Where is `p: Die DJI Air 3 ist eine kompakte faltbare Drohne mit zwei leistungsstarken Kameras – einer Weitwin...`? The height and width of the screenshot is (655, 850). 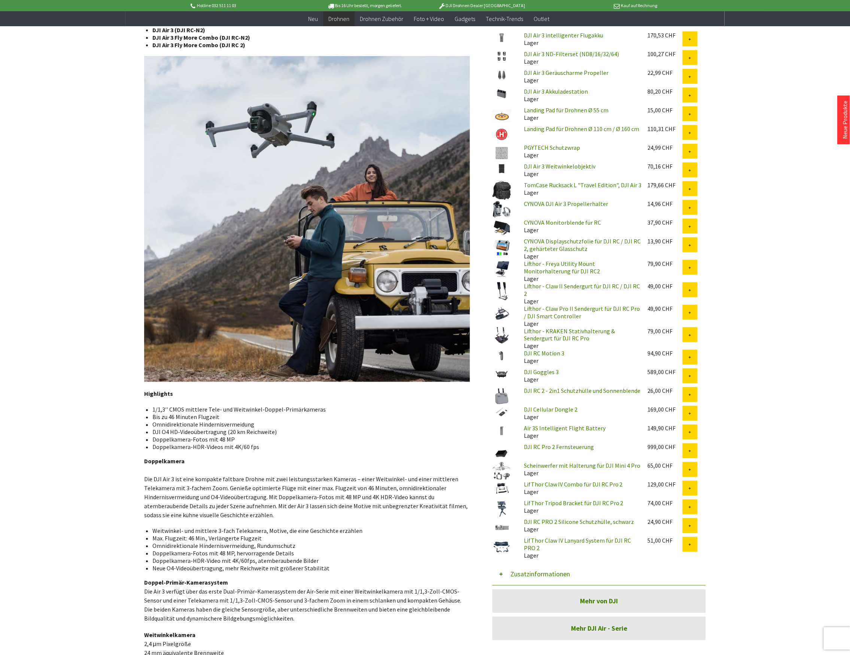 p: Die DJI Air 3 ist eine kompakte faltbare Drohne mit zwei leistungsstarken Kameras – einer Weitwin... is located at coordinates (307, 488).